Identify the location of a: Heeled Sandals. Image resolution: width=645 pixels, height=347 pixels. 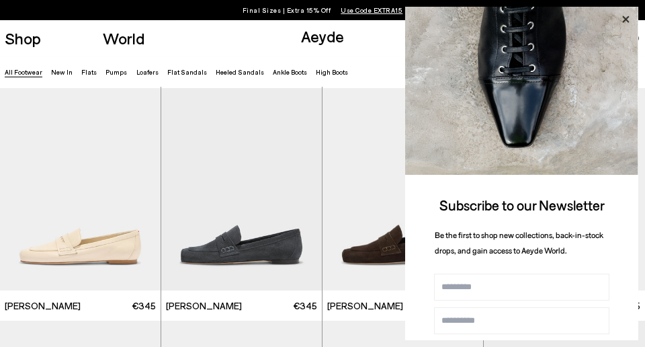
(240, 72).